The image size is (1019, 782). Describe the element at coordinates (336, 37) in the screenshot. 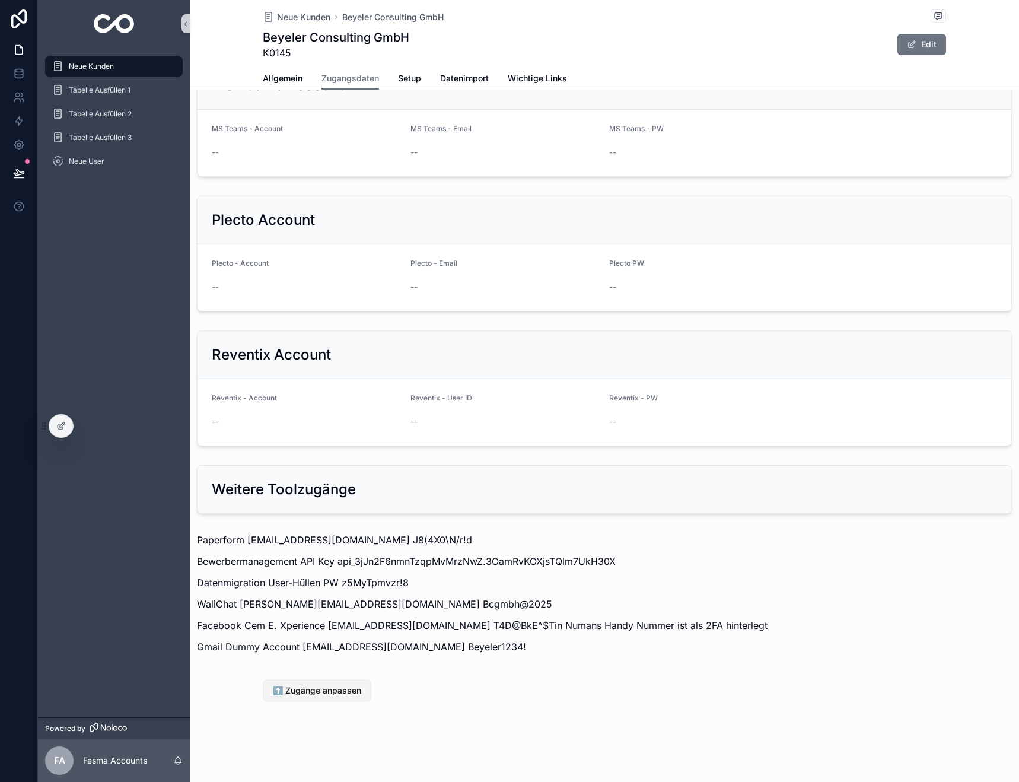

I see `h1: Beyeler Consulting GmbH` at that location.